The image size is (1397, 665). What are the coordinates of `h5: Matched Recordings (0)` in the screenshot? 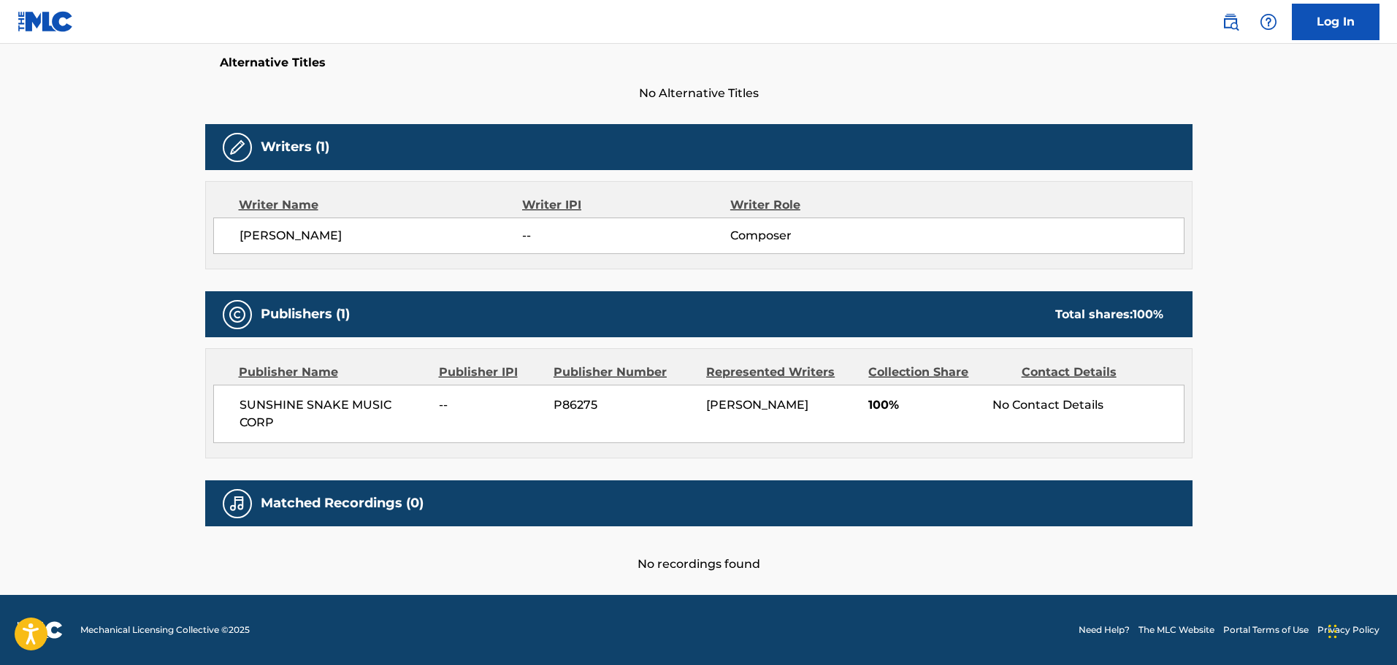 It's located at (342, 503).